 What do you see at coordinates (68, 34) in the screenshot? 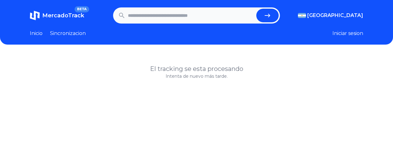
I see `a: Sincronizacion` at bounding box center [68, 34].